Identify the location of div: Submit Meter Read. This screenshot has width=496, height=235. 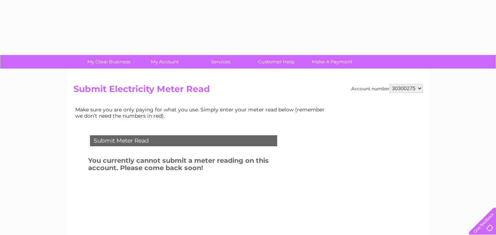
(184, 141).